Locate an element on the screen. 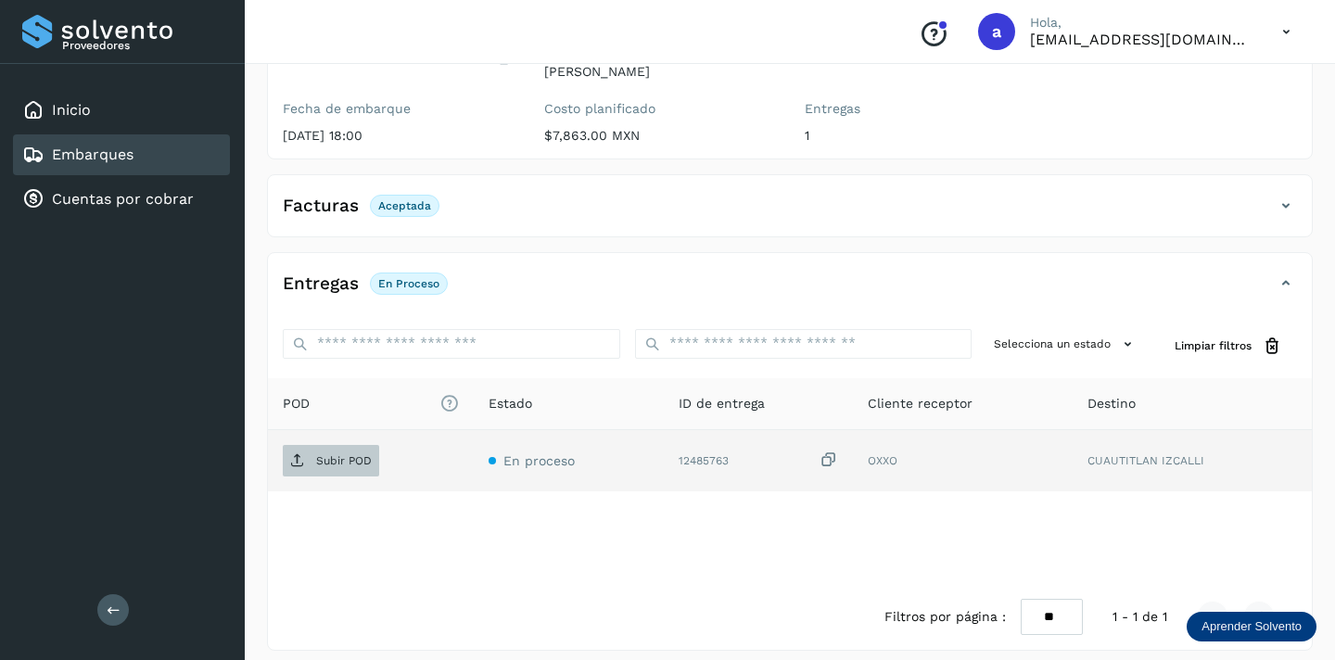 The image size is (1335, 660). a: Inicio is located at coordinates (71, 109).